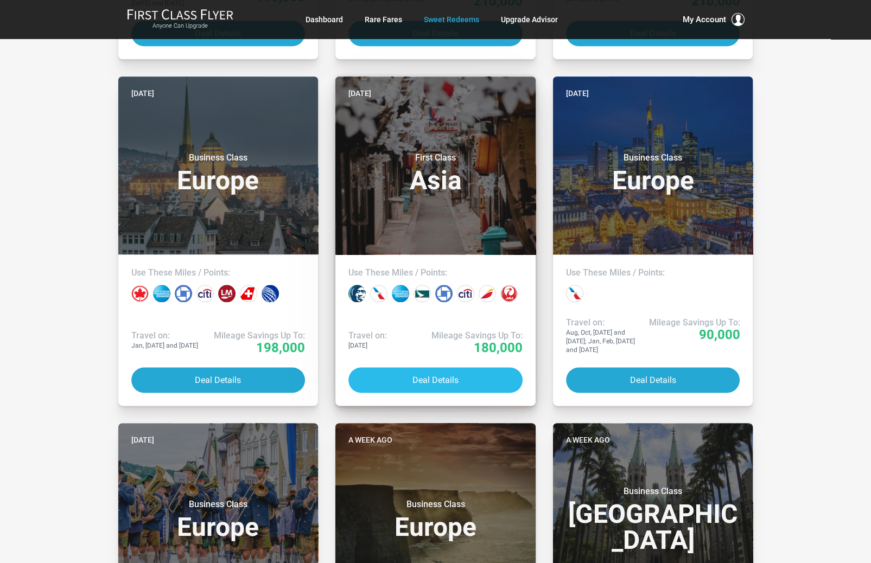  I want to click on span: My Account, so click(705, 20).